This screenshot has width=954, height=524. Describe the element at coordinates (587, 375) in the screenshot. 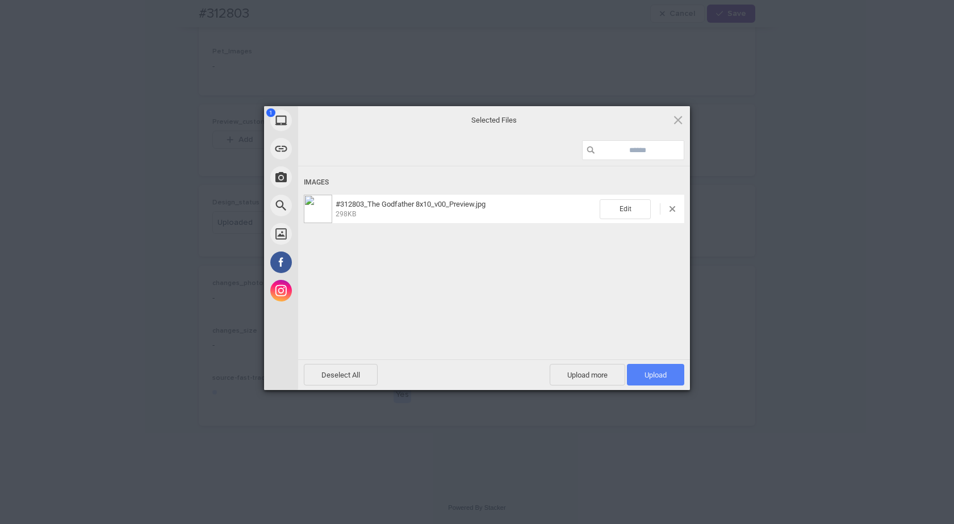

I see `span: Upload more` at that location.